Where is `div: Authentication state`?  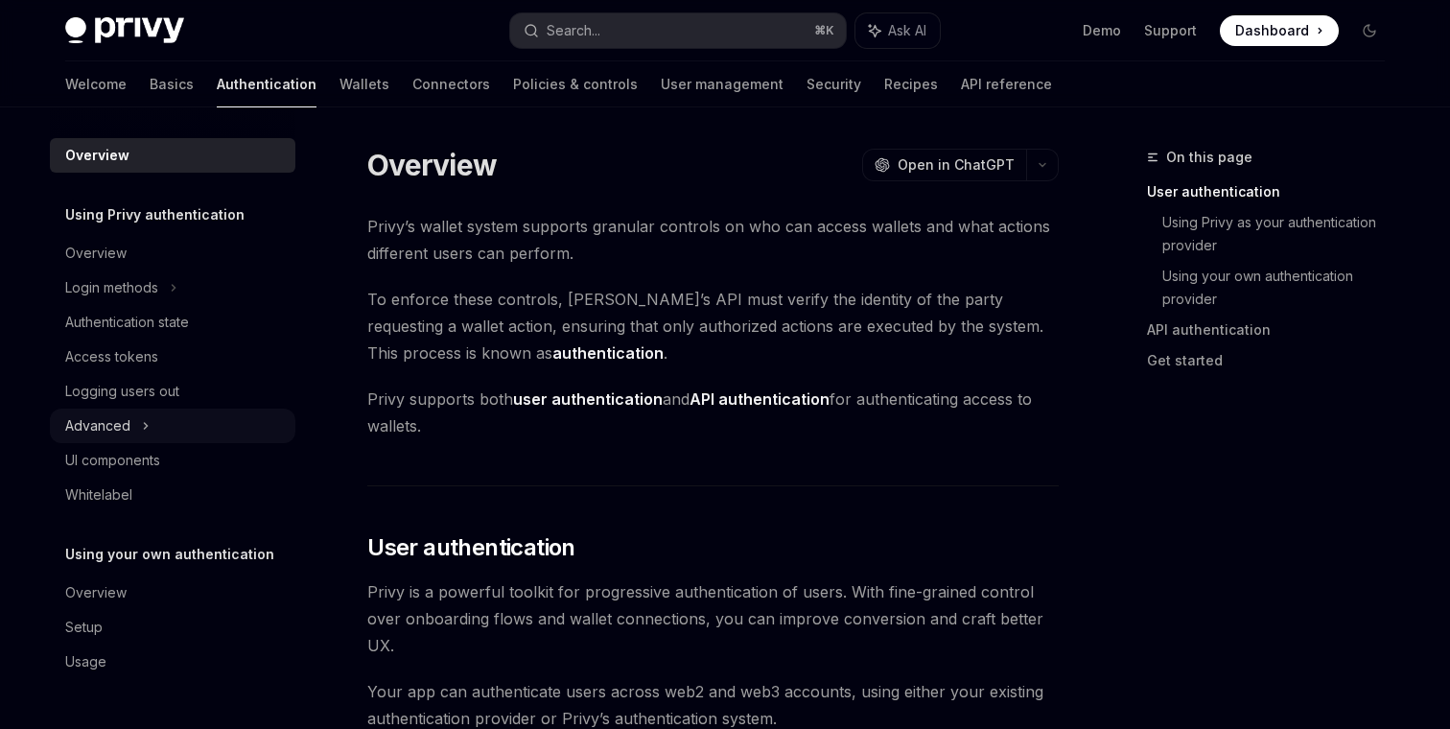 div: Authentication state is located at coordinates (127, 322).